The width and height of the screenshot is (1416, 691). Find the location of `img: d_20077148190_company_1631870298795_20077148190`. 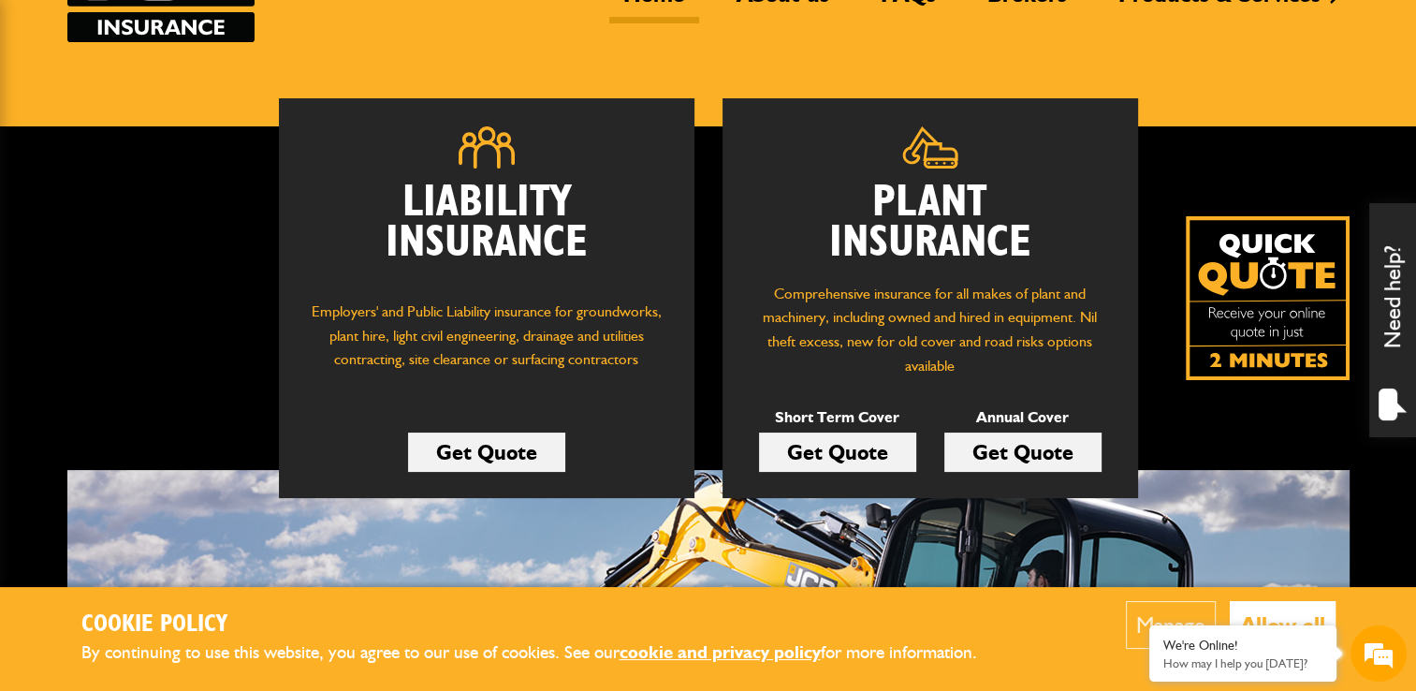

img: d_20077148190_company_1631870298795_20077148190 is located at coordinates (55, 117).